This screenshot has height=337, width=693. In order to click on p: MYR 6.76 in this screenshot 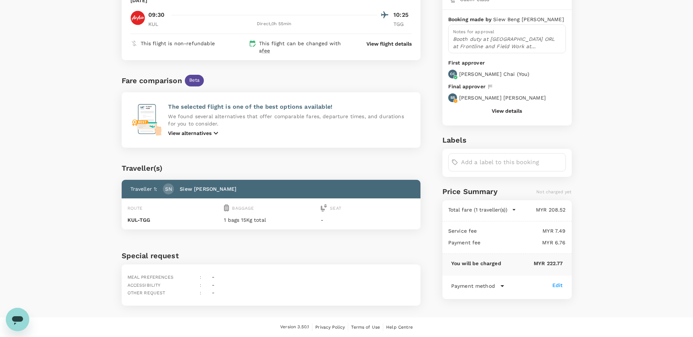, I will do `click(523, 243)`.